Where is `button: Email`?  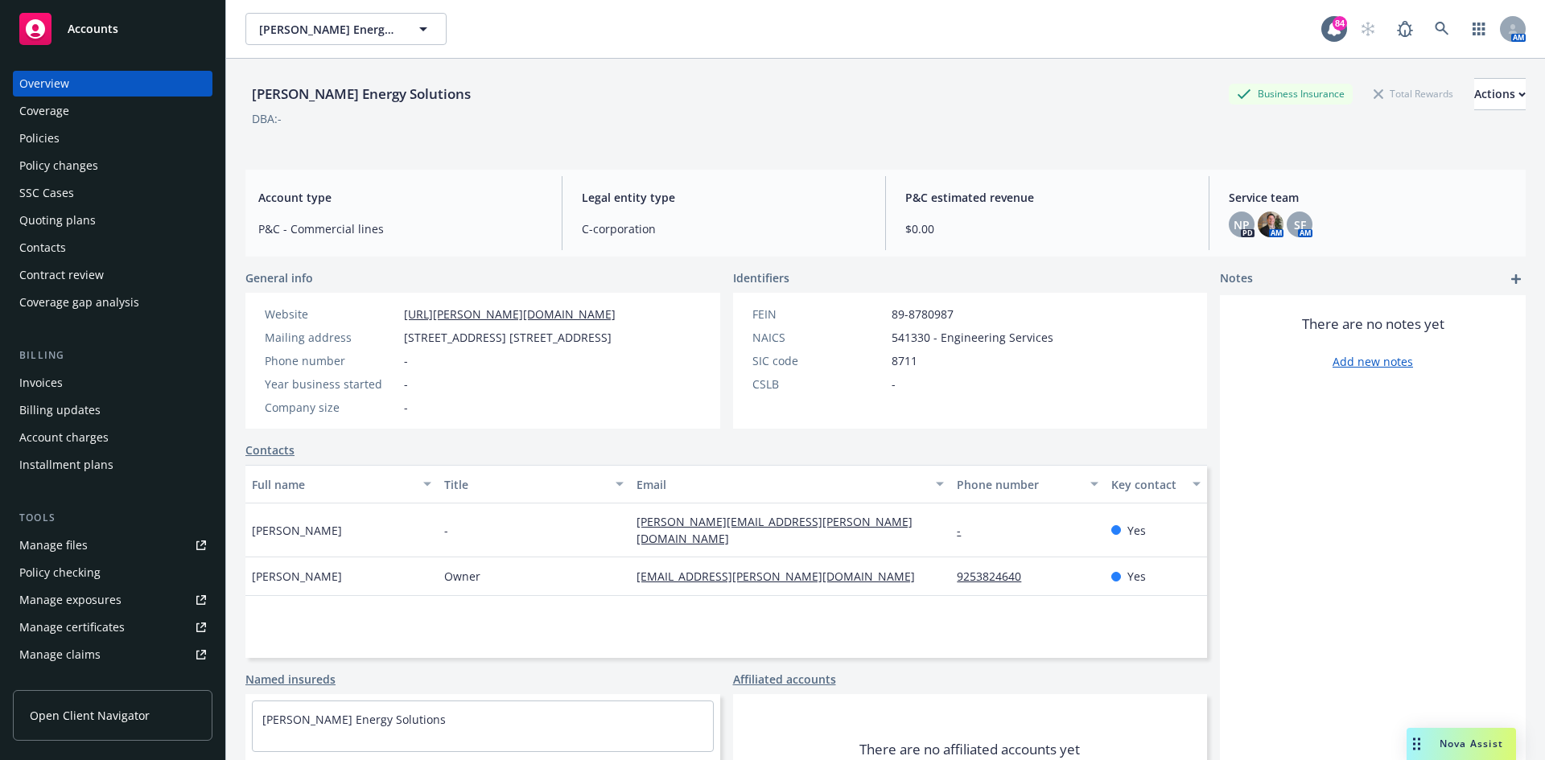
button: Email is located at coordinates (790, 484).